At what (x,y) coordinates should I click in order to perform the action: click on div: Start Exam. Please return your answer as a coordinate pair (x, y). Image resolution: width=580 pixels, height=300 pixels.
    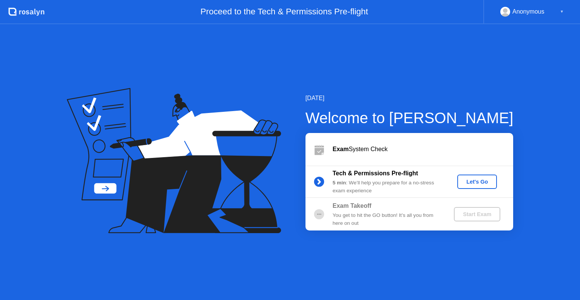
    Looking at the image, I should click on (477, 214).